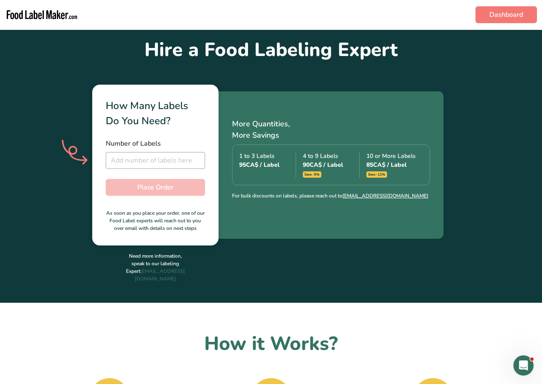 This screenshot has height=384, width=542. Describe the element at coordinates (46, 7) in the screenshot. I see `h1: LIA` at that location.